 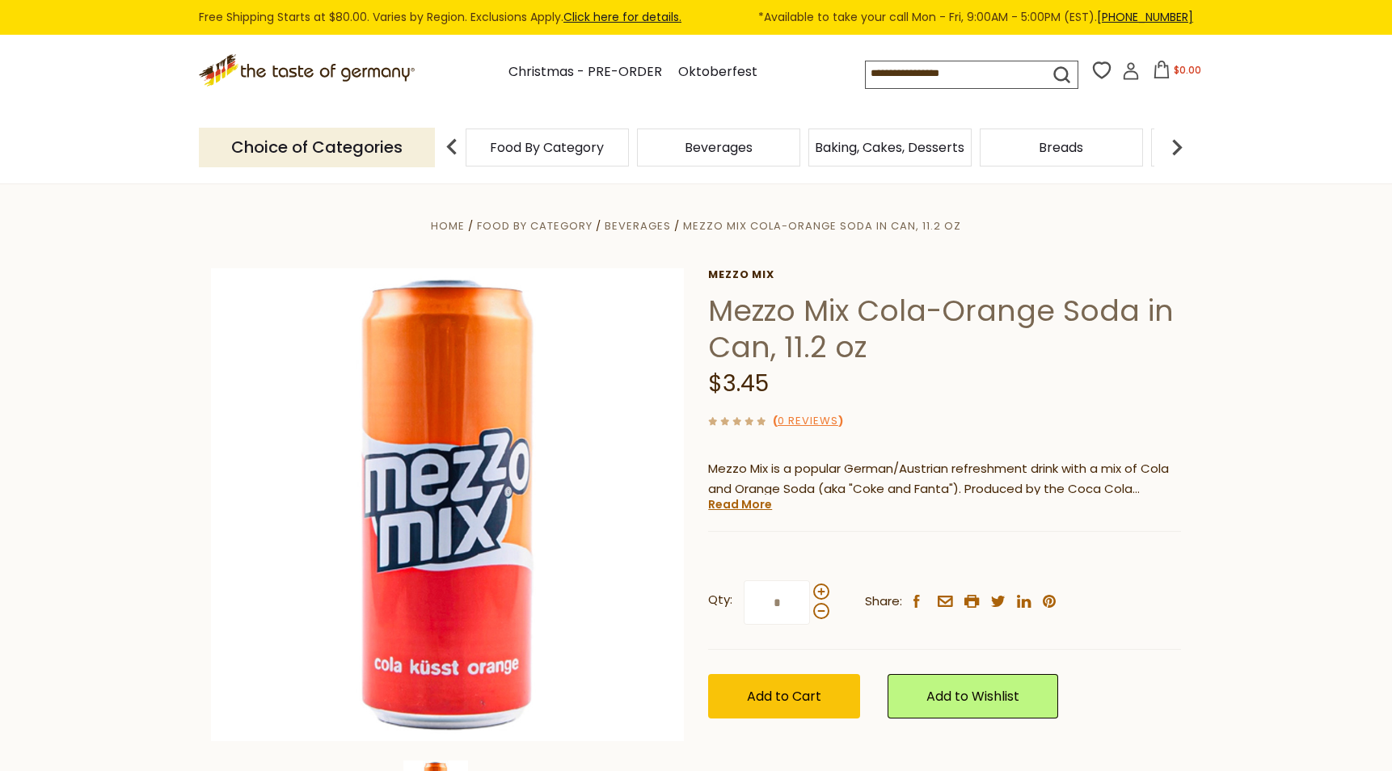 What do you see at coordinates (738, 383) in the screenshot?
I see `span: $3.45` at bounding box center [738, 383].